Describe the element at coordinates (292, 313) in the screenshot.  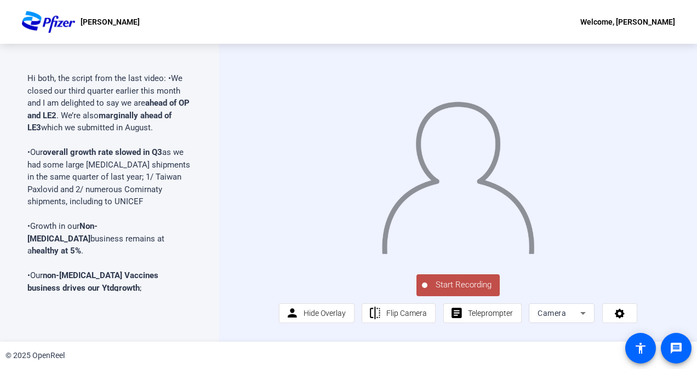
I see `mat-icon: person` at that location.